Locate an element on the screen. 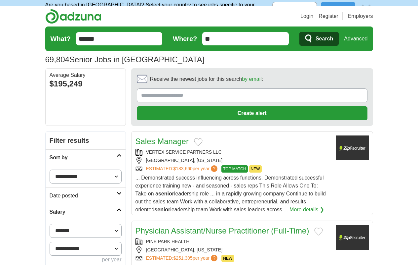  span: $251,305 is located at coordinates (183, 258).